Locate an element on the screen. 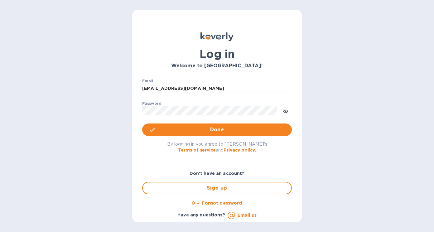 The width and height of the screenshot is (434, 232). label: Password is located at coordinates (151, 103).